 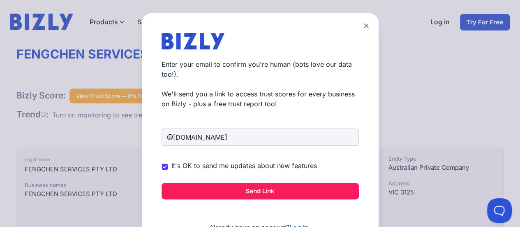 I want to click on button: Send Link, so click(x=260, y=191).